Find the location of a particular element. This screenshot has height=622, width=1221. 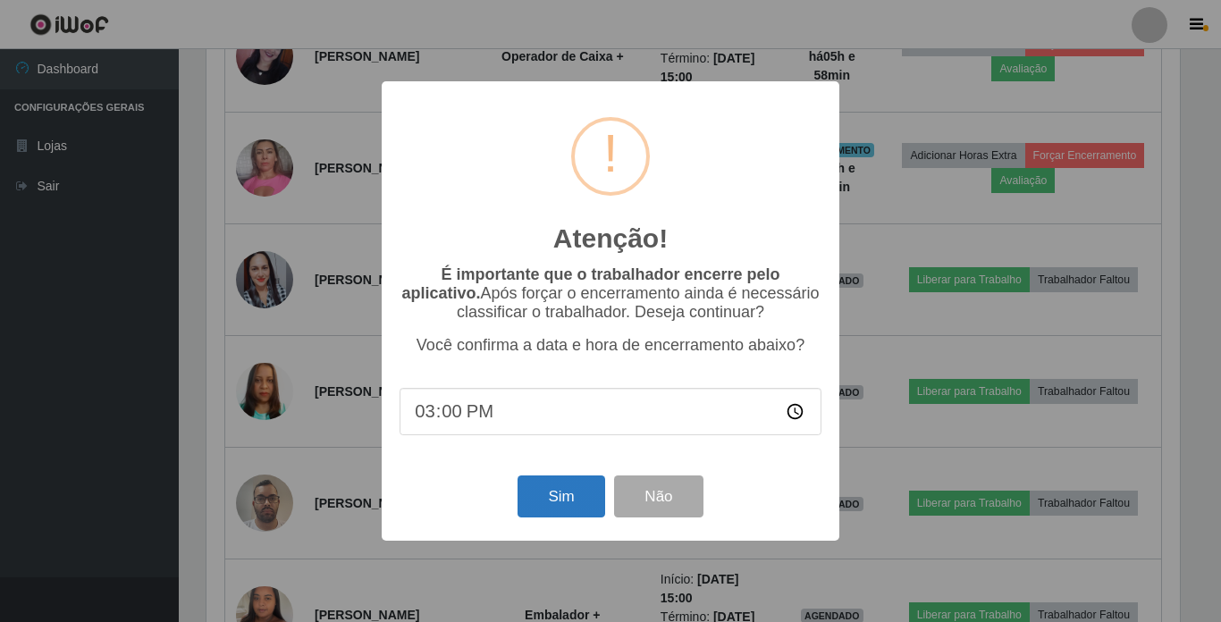

h2: Atenção! is located at coordinates (611, 239).